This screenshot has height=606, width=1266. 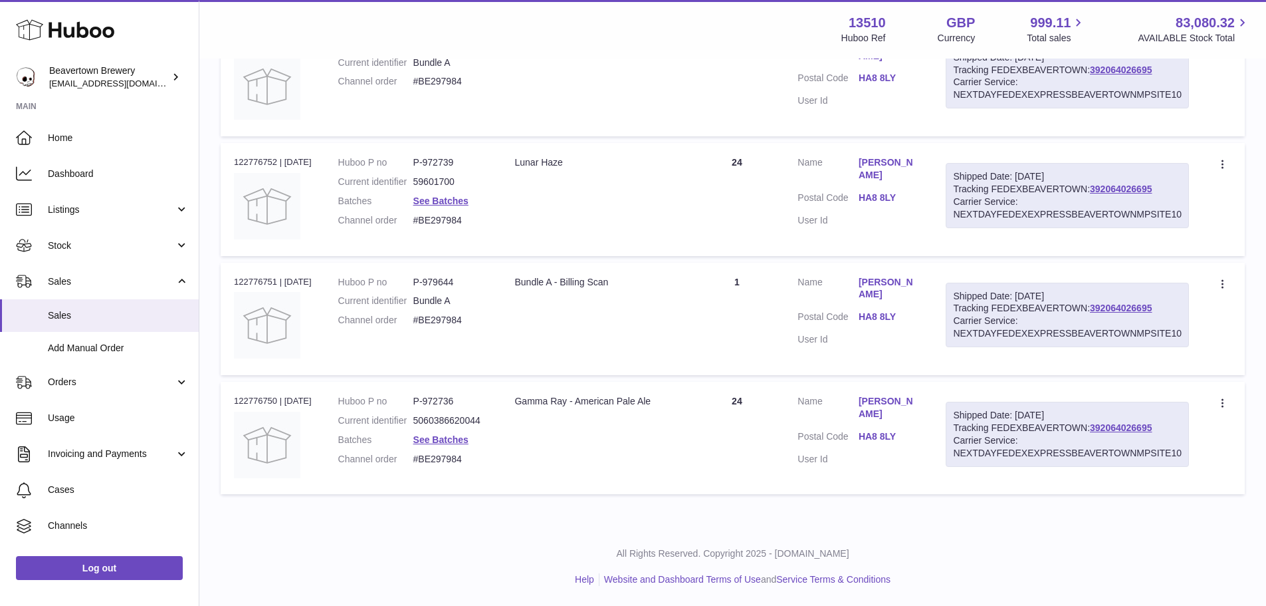 What do you see at coordinates (584, 579) in the screenshot?
I see `a: Help` at bounding box center [584, 579].